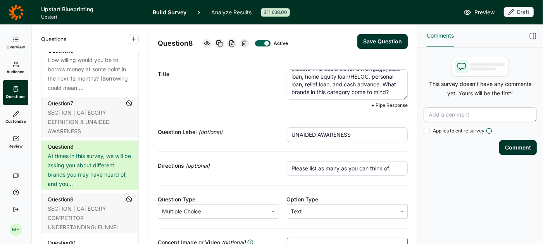  I want to click on button: Draft, so click(519, 12).